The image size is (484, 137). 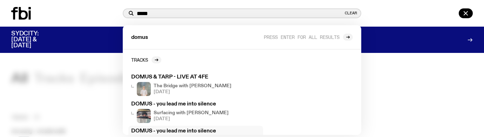 What do you see at coordinates (308, 37) in the screenshot?
I see `a: Press enter for all results` at bounding box center [308, 37].